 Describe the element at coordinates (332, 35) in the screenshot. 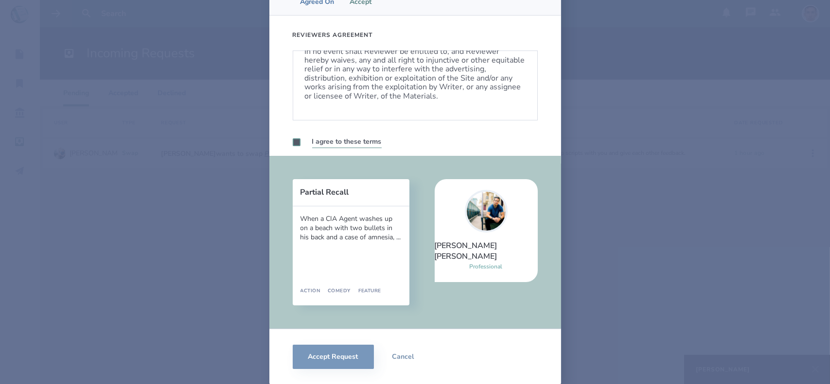

I see `h3: Reviewers Agreement` at that location.